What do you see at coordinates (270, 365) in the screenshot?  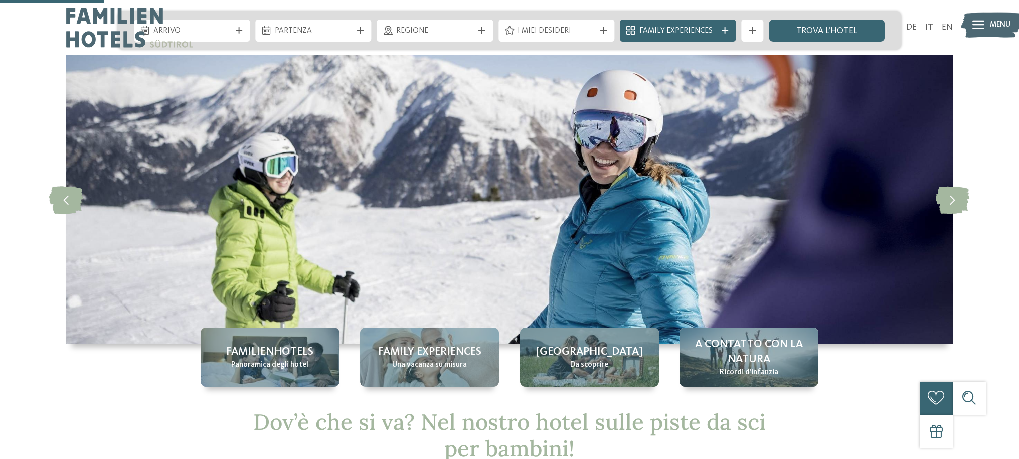 I see `span: Panoramica degli hotel` at bounding box center [270, 365].